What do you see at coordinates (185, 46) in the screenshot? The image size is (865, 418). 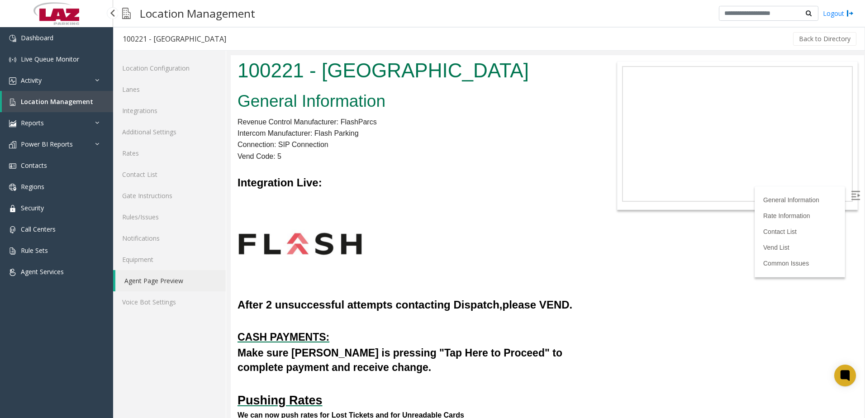 I see `h2: General Information` at bounding box center [185, 46].